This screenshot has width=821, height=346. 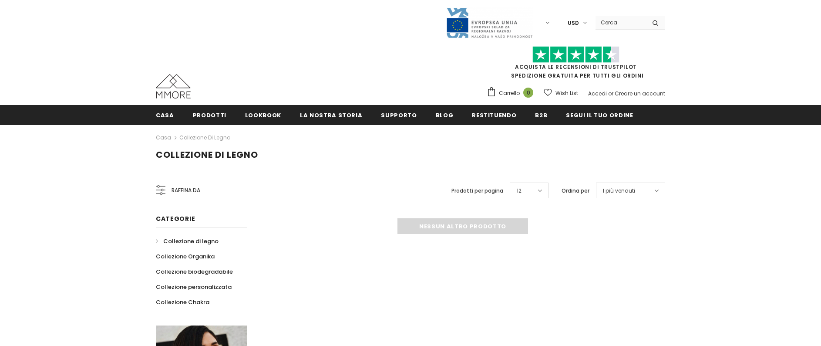 I want to click on a: Collezione Chakra, so click(x=182, y=302).